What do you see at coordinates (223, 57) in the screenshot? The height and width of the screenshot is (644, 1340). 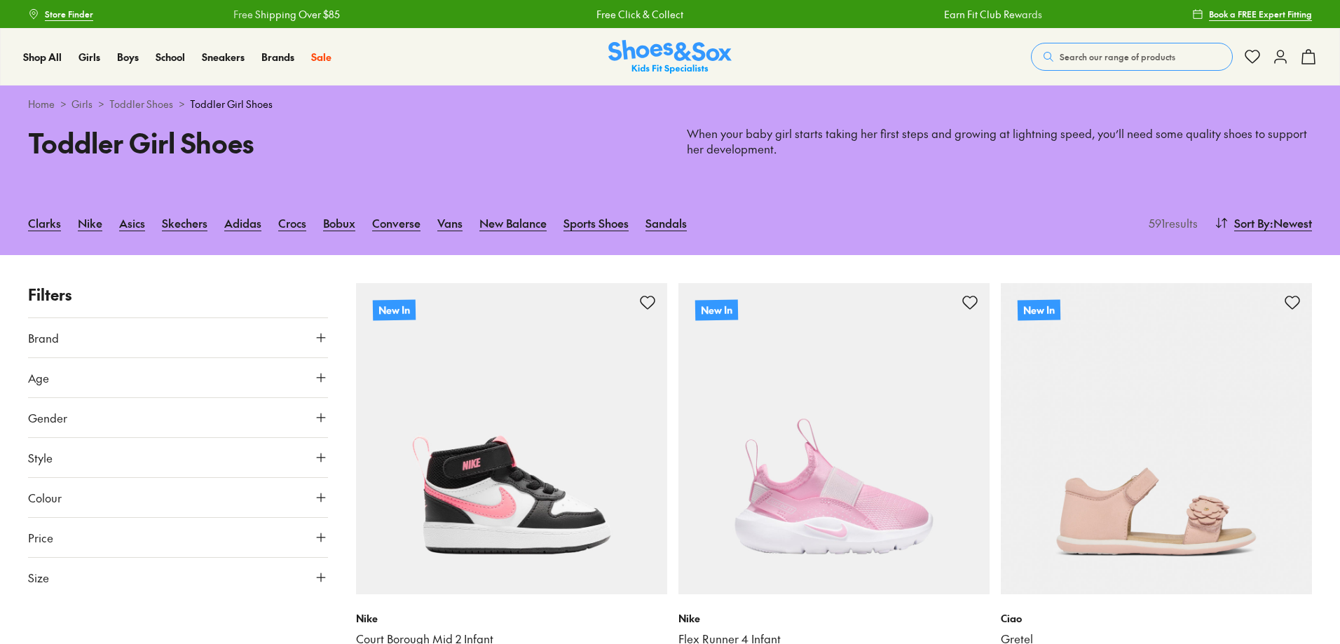 I see `a: Sneakers` at bounding box center [223, 57].